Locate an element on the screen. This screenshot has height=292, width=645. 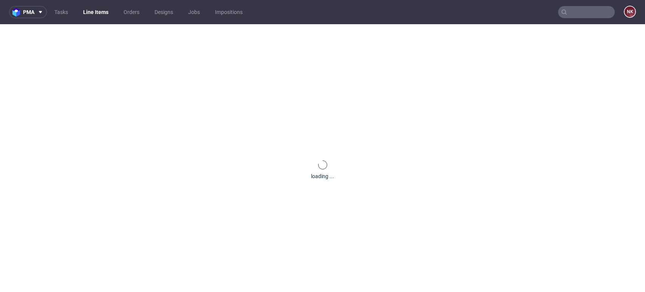
a: Impositions is located at coordinates (229, 12).